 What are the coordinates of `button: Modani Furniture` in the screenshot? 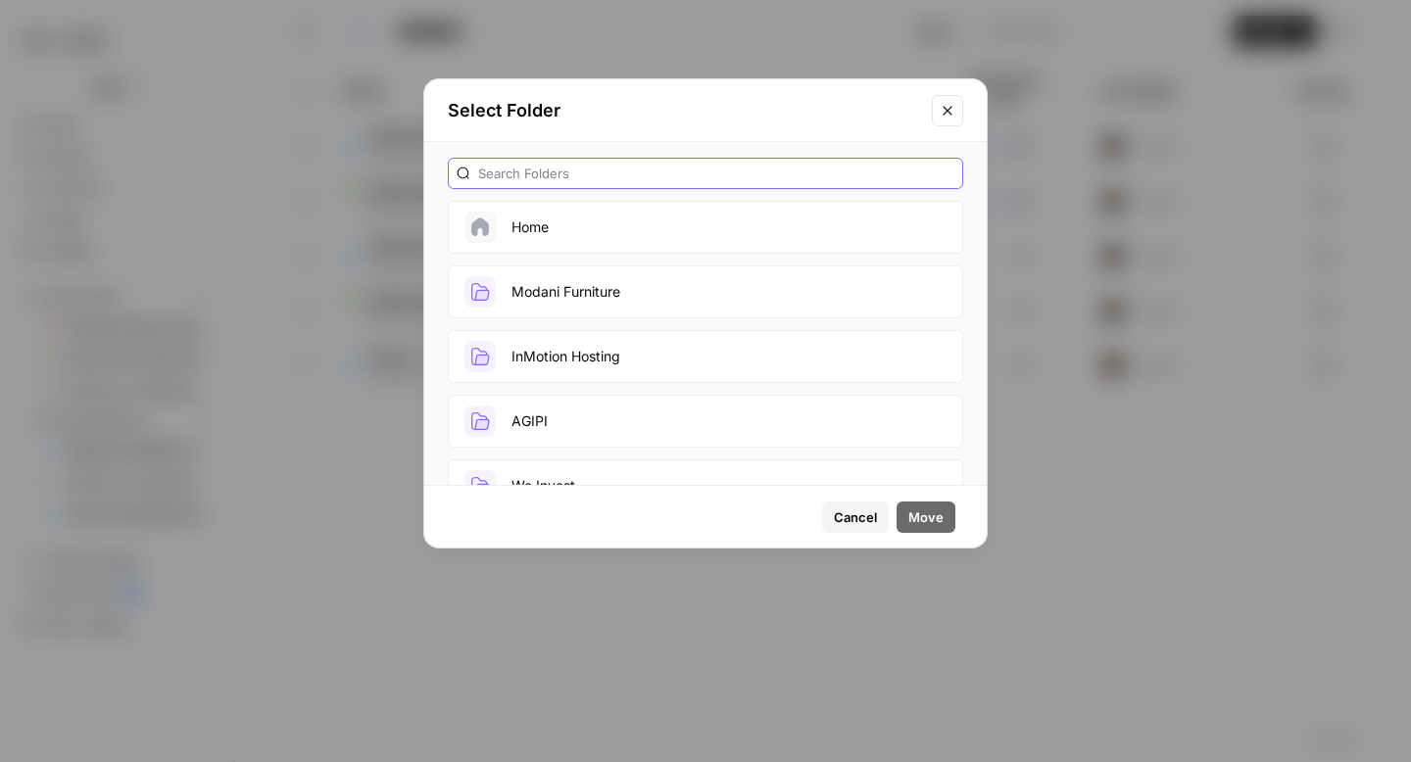 It's located at (705, 292).